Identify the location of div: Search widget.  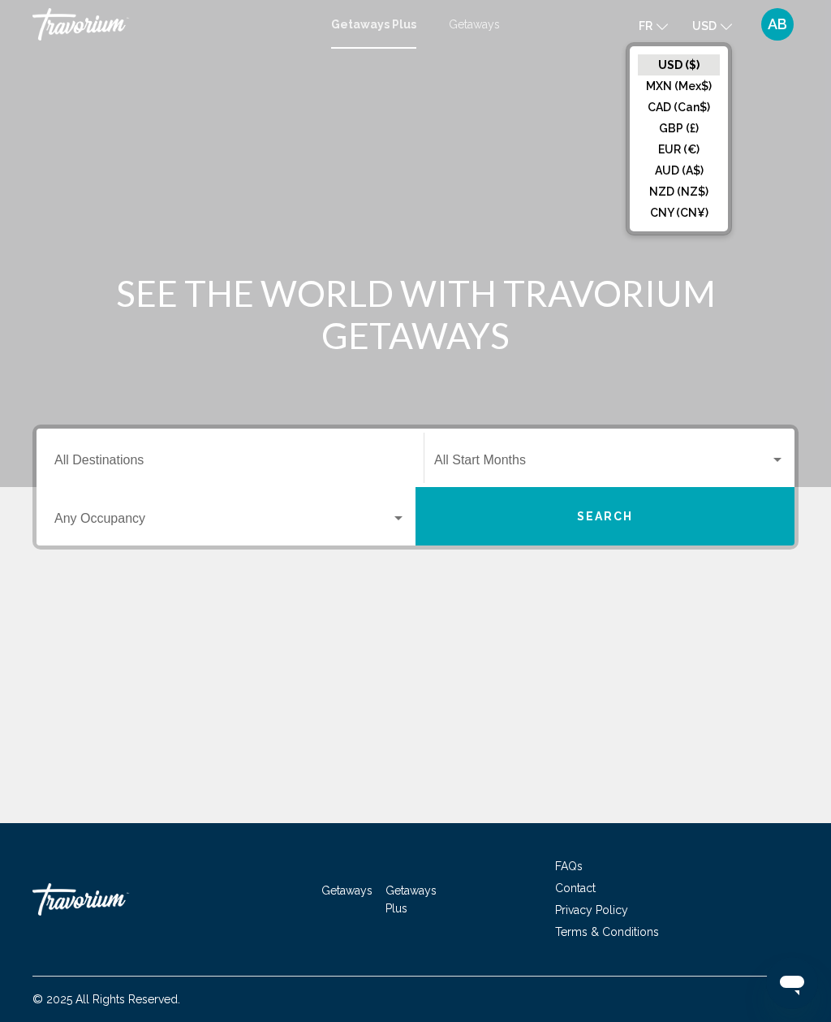
(416, 487).